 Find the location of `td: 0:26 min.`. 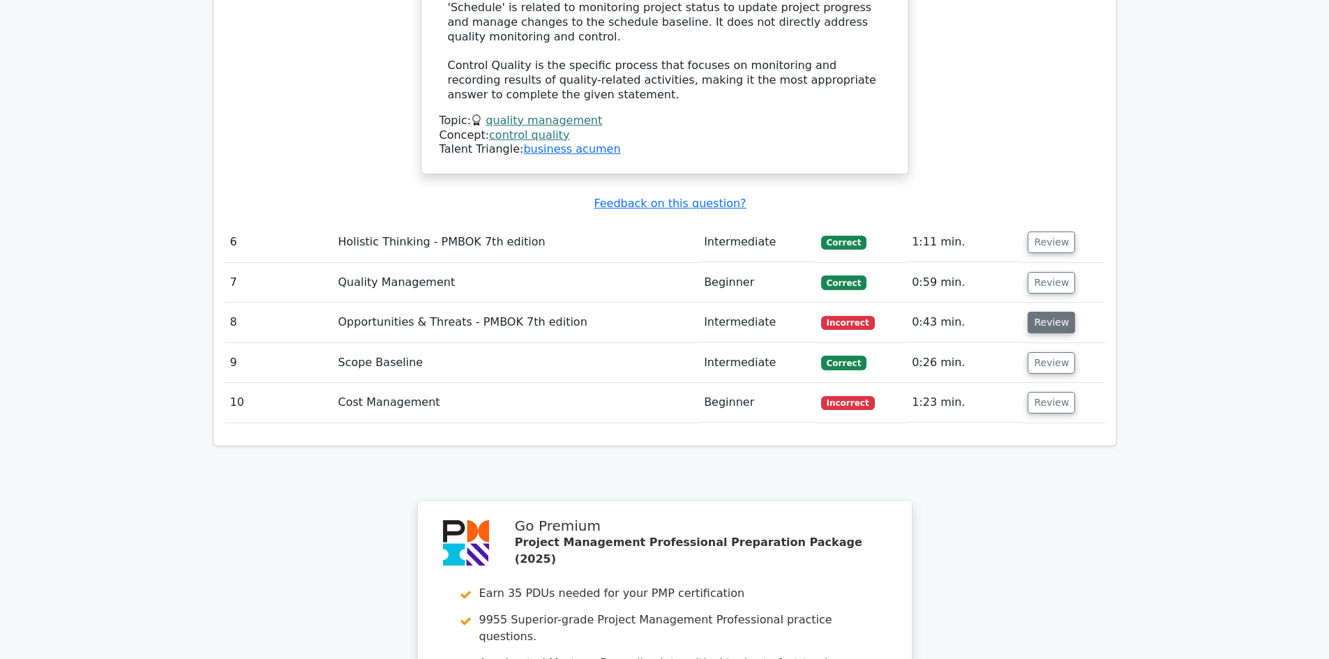

td: 0:26 min. is located at coordinates (964, 363).